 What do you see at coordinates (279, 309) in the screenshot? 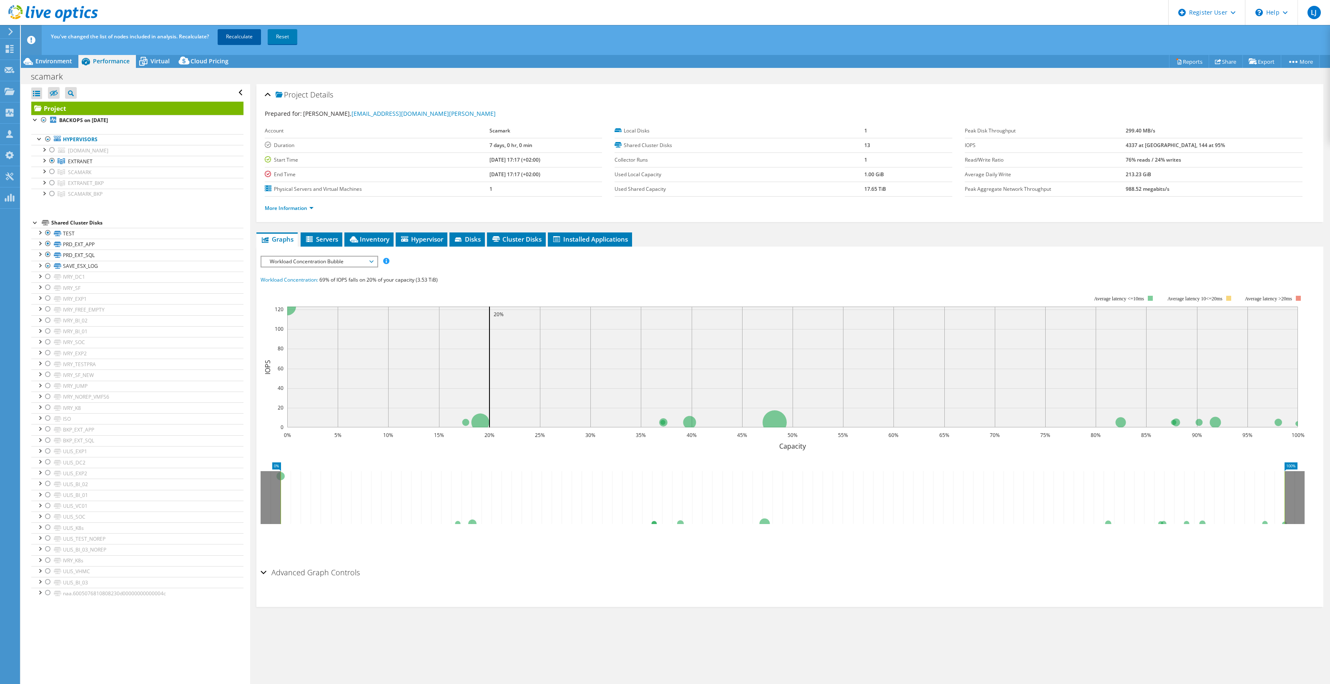
I see `text: 120` at bounding box center [279, 309].